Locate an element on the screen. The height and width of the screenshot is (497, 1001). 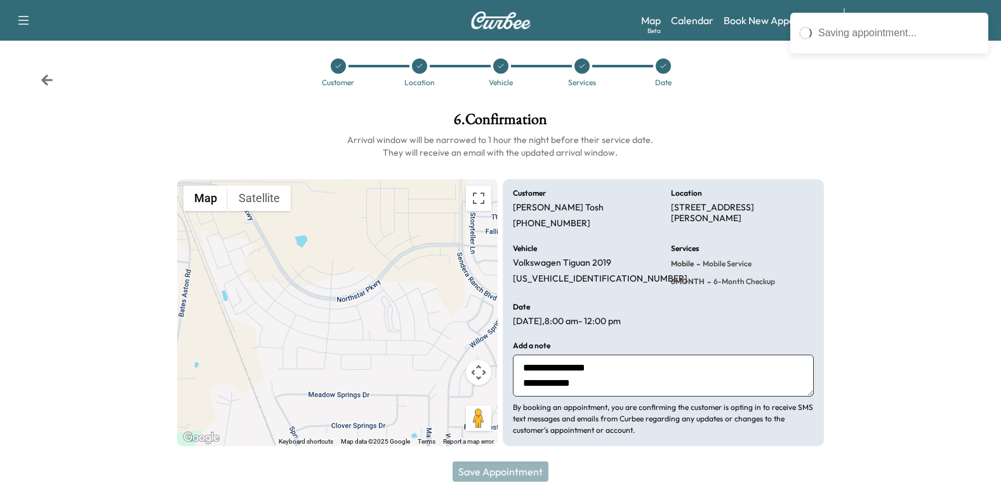
button: Drag Pegman onto the map to open Street View is located at coordinates (479, 418).